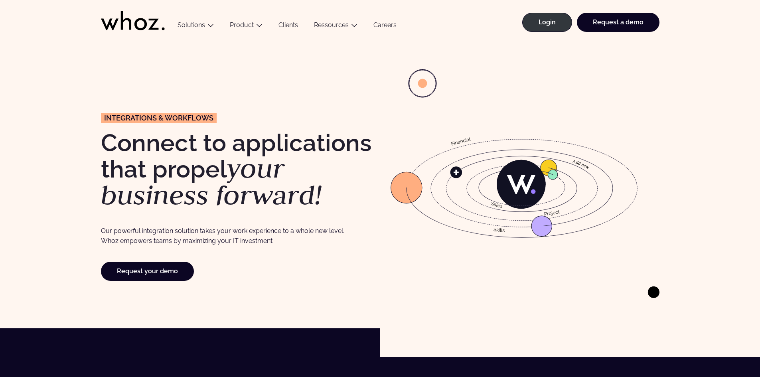  What do you see at coordinates (335, 26) in the screenshot?
I see `button: Ressources` at bounding box center [335, 26].